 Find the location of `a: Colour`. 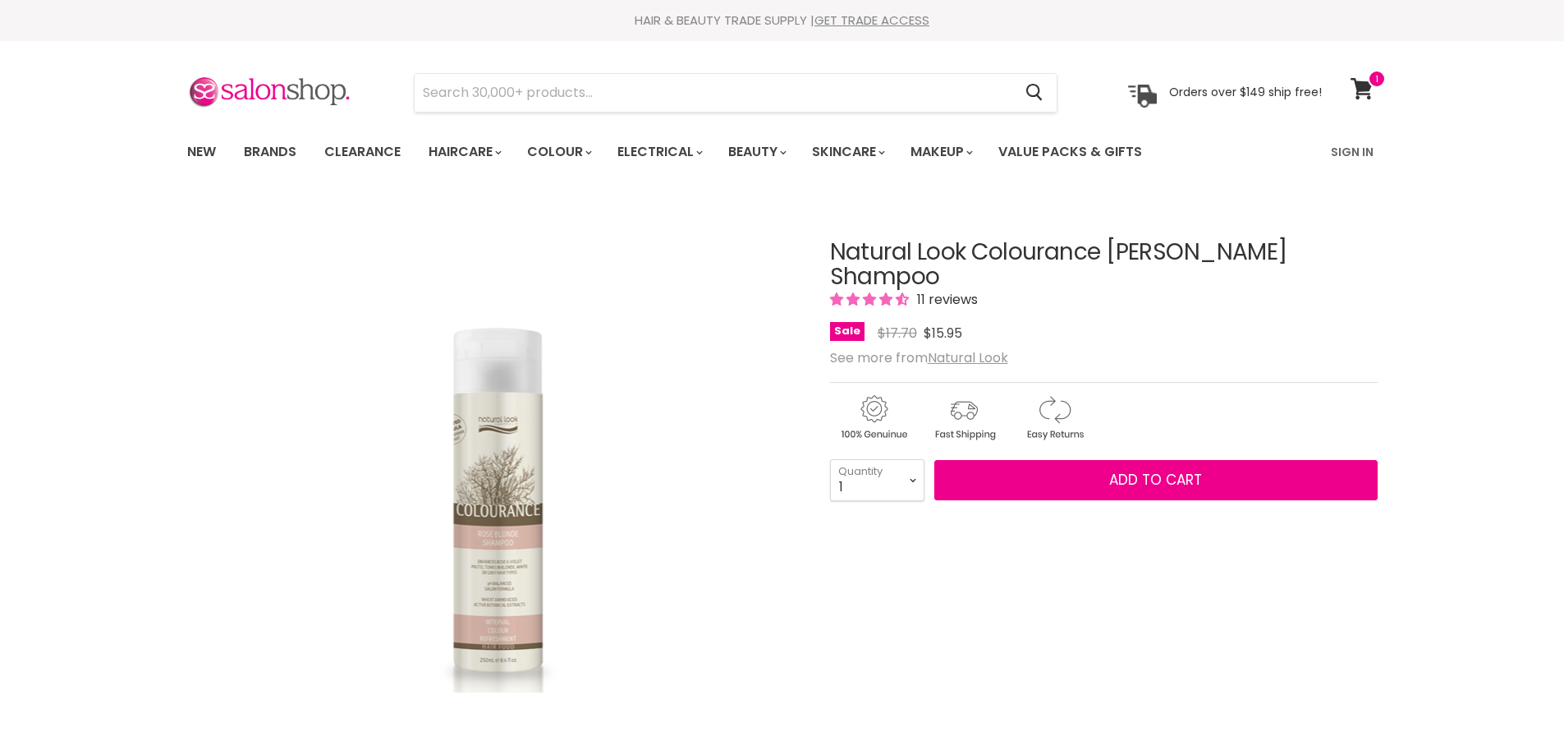

a: Colour is located at coordinates (558, 152).